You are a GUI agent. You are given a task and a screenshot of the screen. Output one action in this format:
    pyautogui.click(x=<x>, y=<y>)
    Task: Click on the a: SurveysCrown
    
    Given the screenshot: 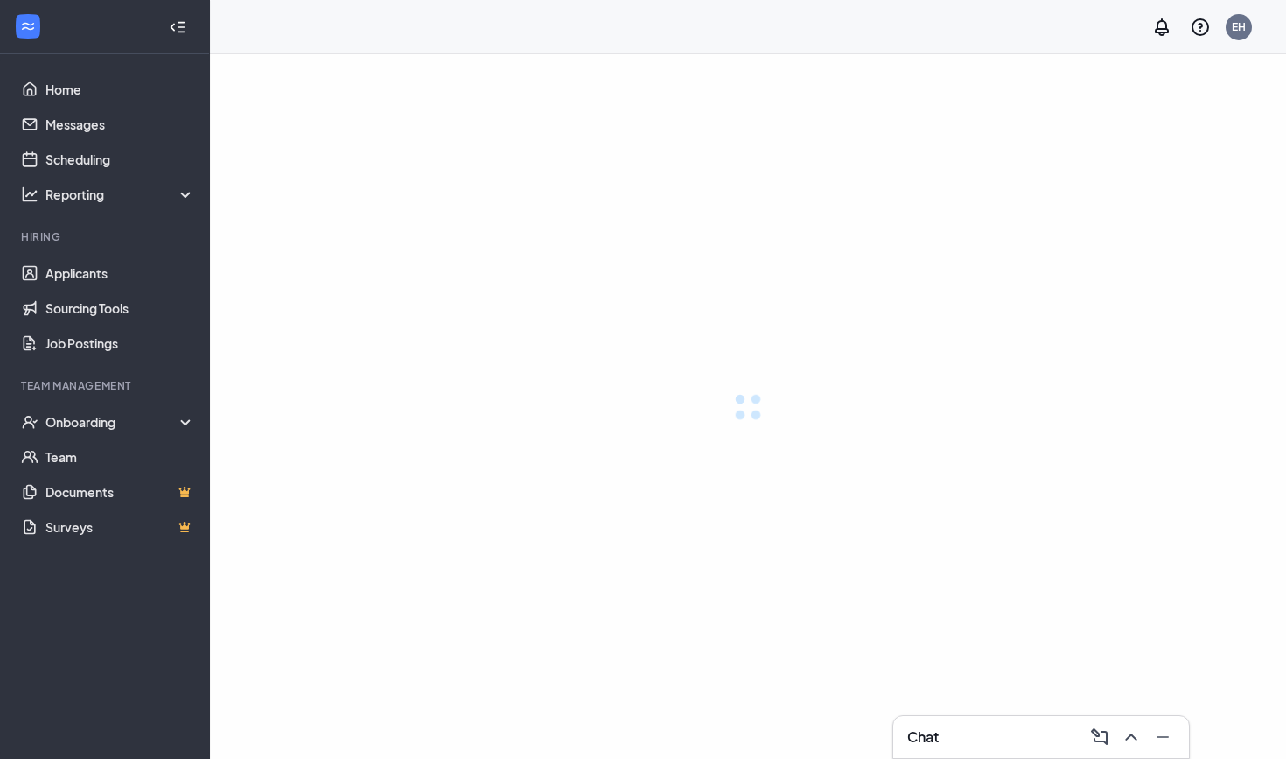 What is the action you would take?
    pyautogui.click(x=120, y=527)
    